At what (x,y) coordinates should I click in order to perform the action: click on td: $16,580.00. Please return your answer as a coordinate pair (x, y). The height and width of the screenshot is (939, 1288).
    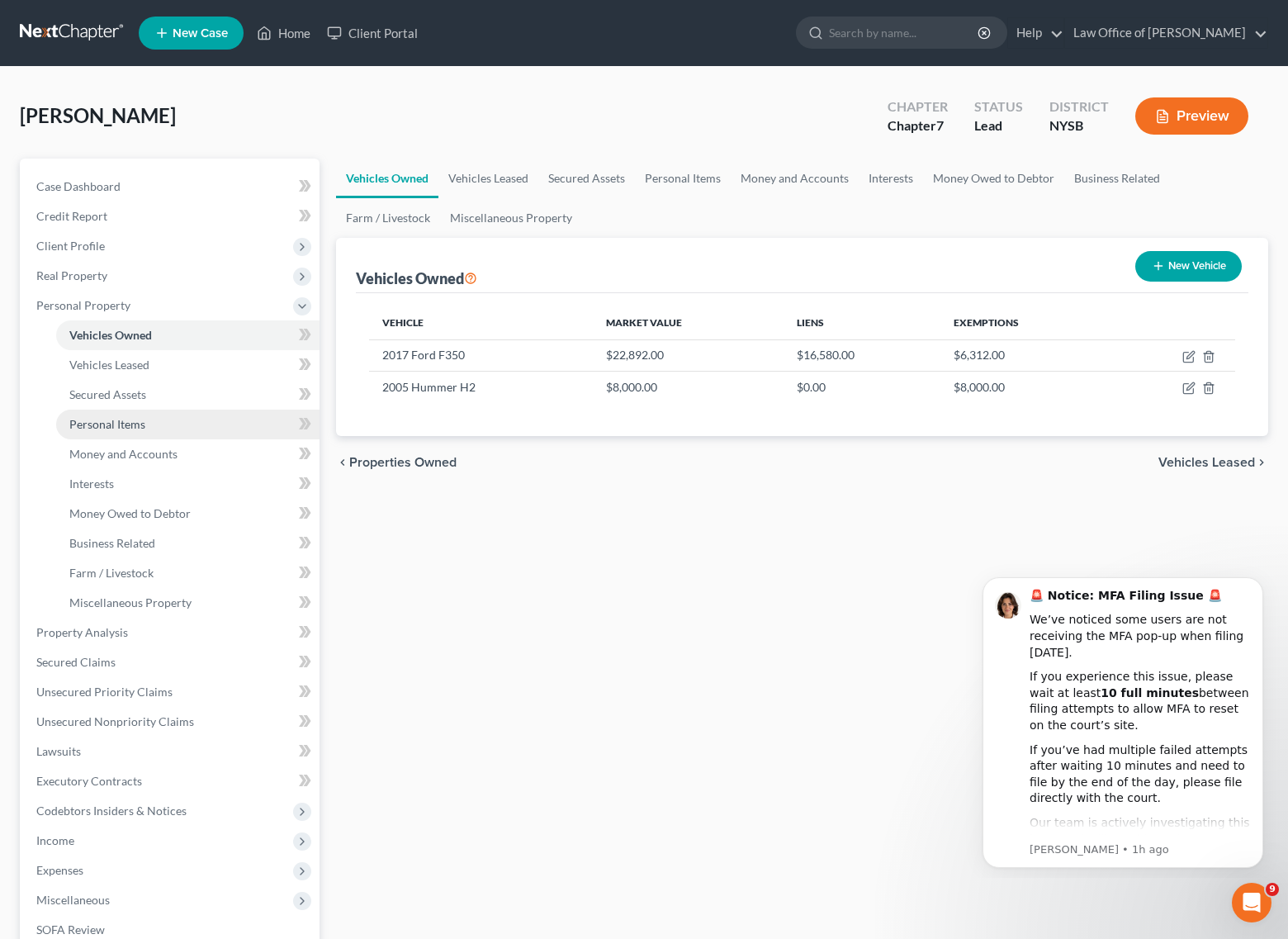
    Looking at the image, I should click on (862, 355).